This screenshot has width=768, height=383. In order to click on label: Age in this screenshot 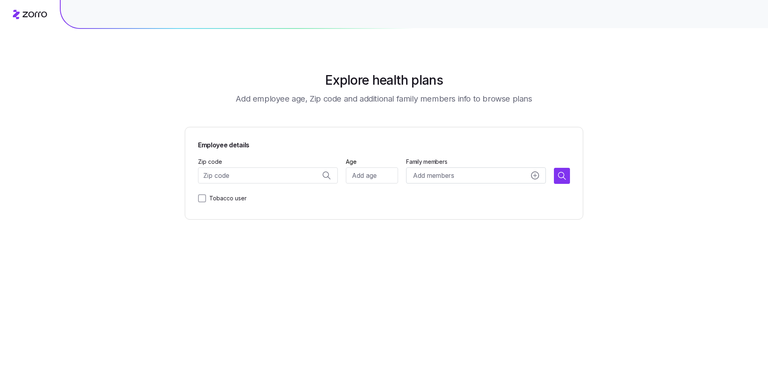, I will do `click(351, 162)`.